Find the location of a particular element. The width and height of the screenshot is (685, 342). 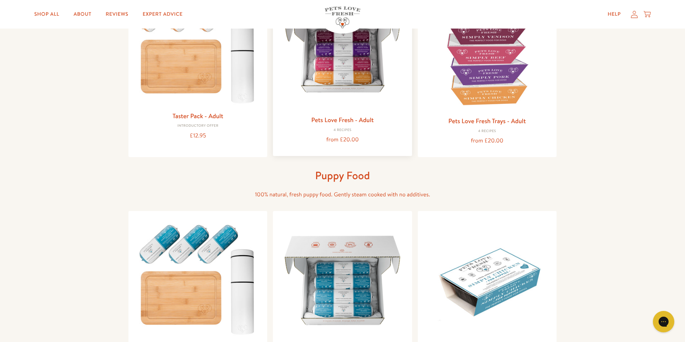

img: Pets Love Fresh is located at coordinates (342, 17).